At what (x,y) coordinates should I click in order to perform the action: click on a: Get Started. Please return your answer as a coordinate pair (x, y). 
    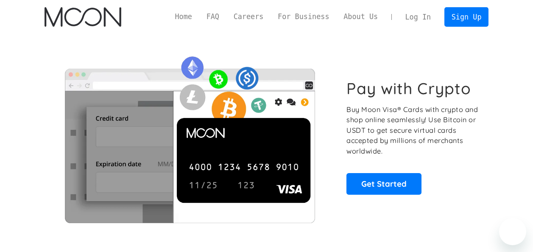
    Looking at the image, I should click on (384, 184).